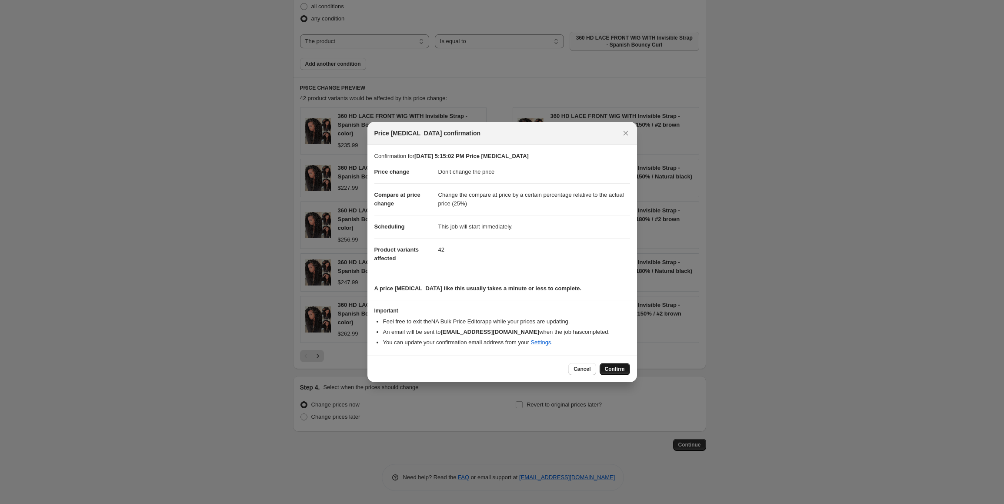 This screenshot has width=1004, height=504. I want to click on a: Settings, so click(541, 342).